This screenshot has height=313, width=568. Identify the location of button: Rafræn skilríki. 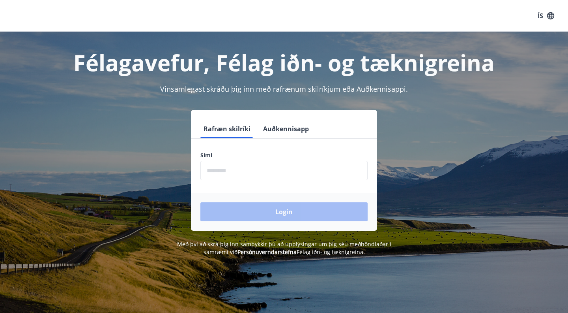
(227, 129).